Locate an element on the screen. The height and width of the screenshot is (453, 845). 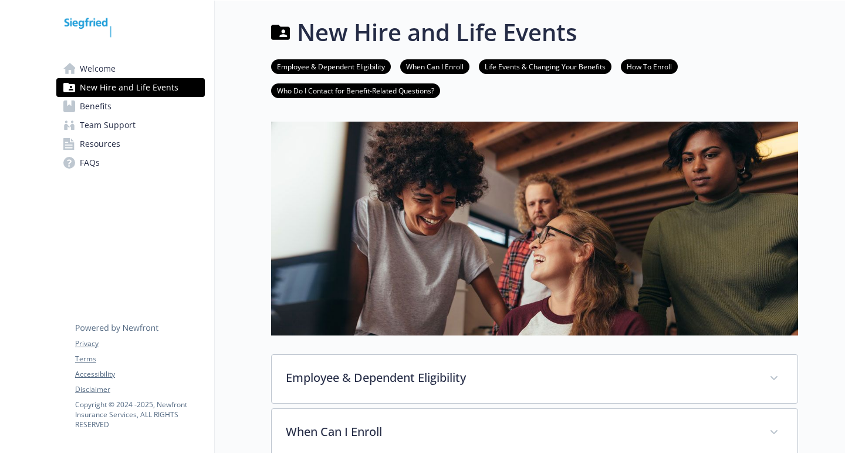
span: New Hire and Life Events is located at coordinates (129, 87).